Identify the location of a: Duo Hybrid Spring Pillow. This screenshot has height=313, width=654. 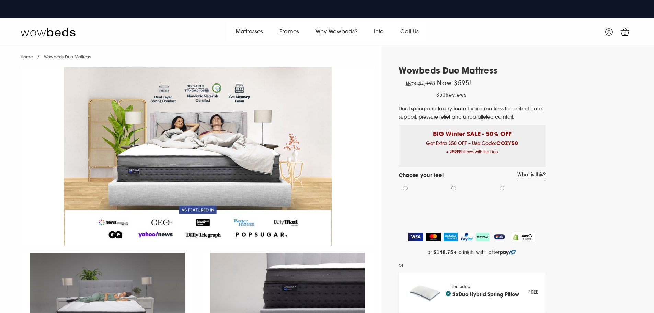
(489, 294).